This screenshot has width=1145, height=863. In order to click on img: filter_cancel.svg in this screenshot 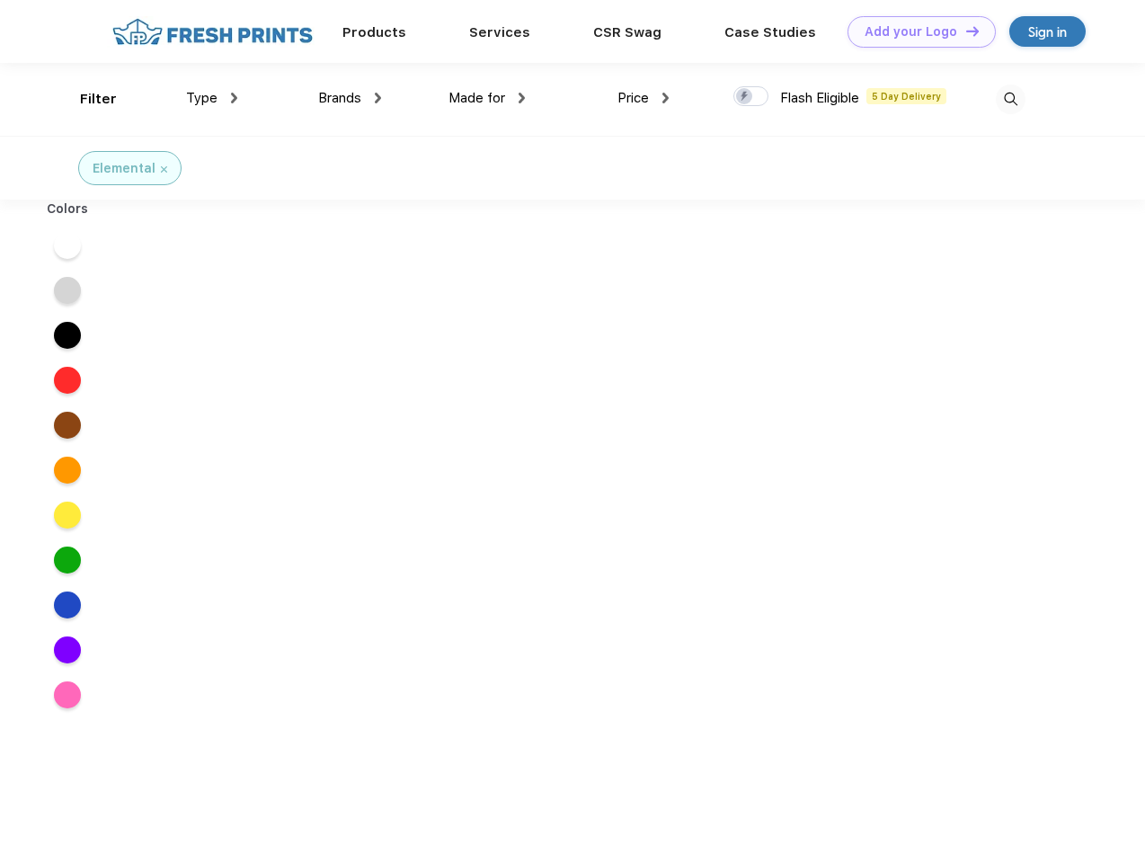, I will do `click(164, 169)`.